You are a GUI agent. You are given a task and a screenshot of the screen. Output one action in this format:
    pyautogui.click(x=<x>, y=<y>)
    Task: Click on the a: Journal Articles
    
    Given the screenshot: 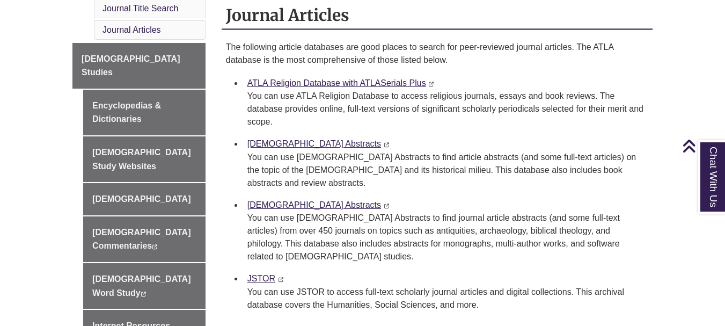 What is the action you would take?
    pyautogui.click(x=132, y=30)
    